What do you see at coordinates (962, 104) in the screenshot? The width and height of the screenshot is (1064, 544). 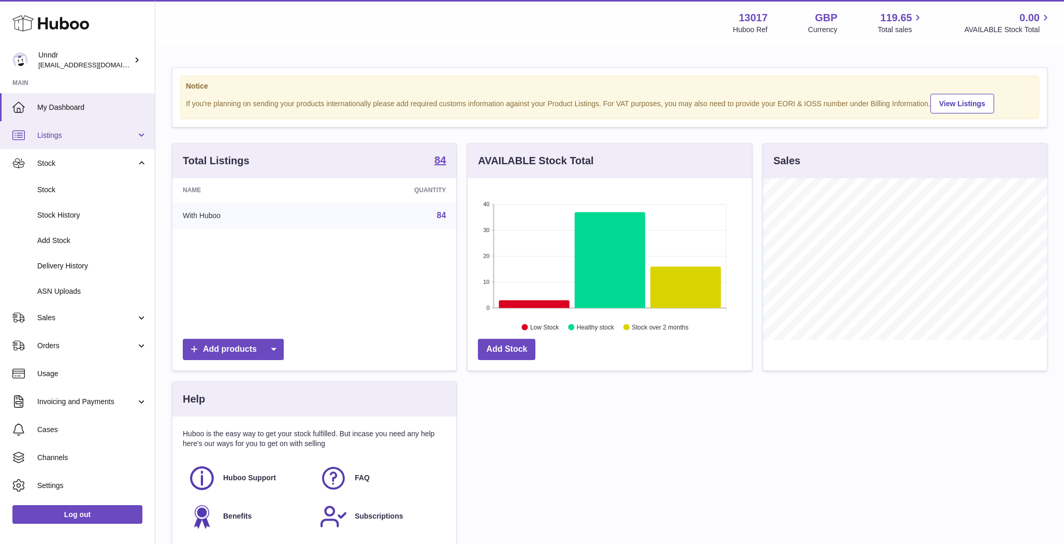 I see `a: View Listings` at bounding box center [962, 104].